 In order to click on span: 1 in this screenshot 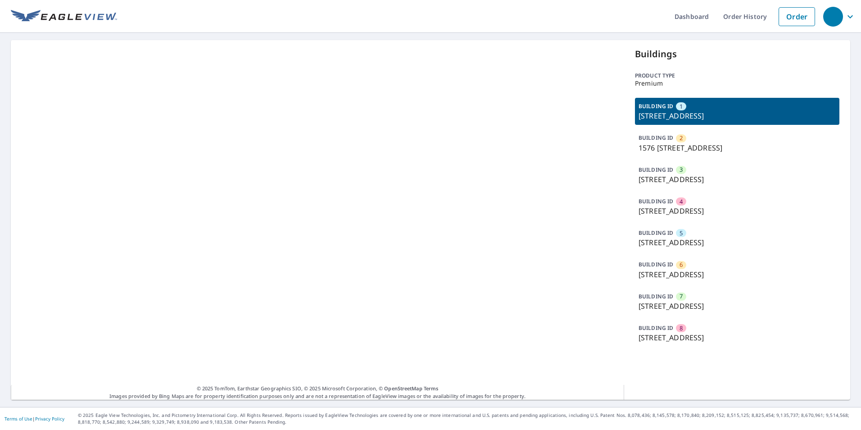, I will do `click(681, 106)`.